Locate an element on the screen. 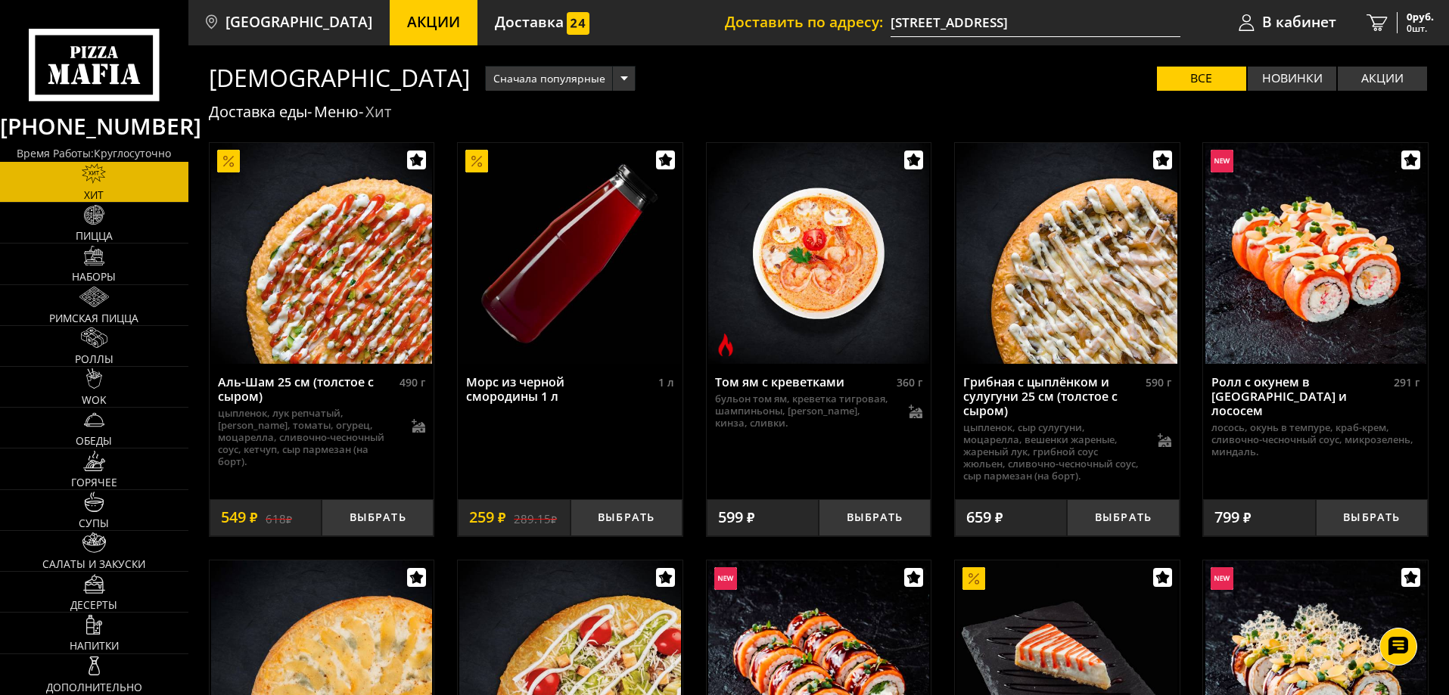  span: Супы is located at coordinates (94, 524).